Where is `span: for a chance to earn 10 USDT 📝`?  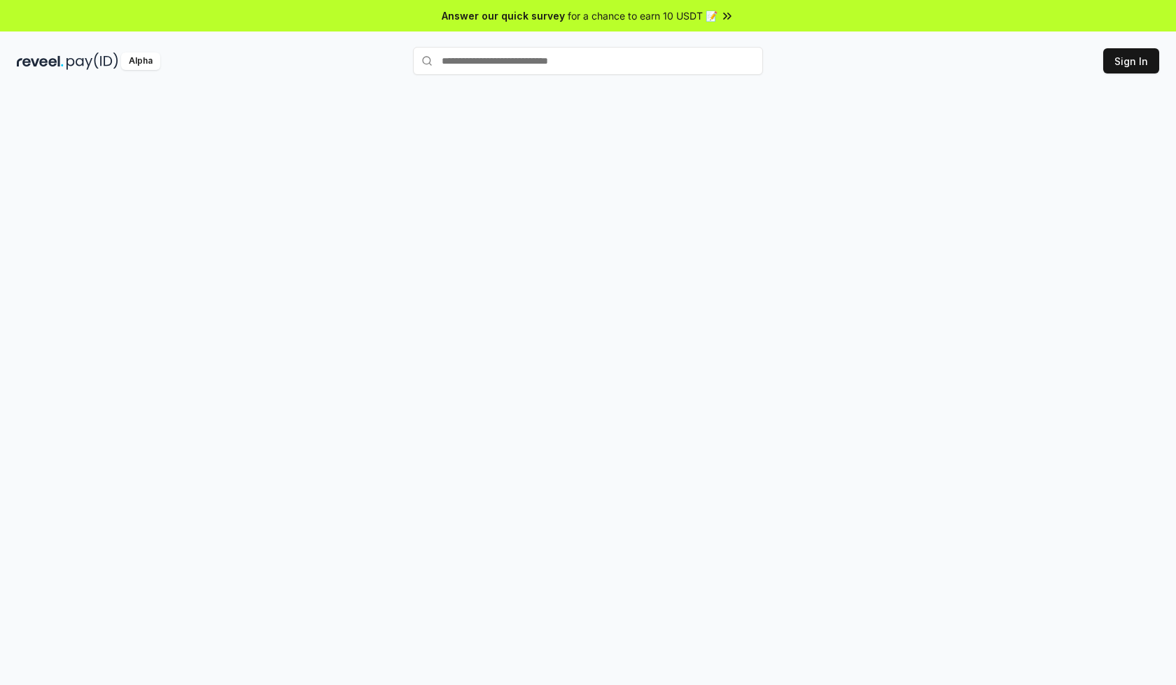
span: for a chance to earn 10 USDT 📝 is located at coordinates (643, 15).